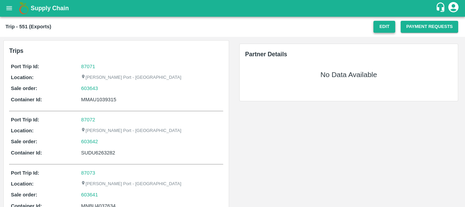 Image resolution: width=465 pixels, height=207 pixels. I want to click on img: logo, so click(24, 8).